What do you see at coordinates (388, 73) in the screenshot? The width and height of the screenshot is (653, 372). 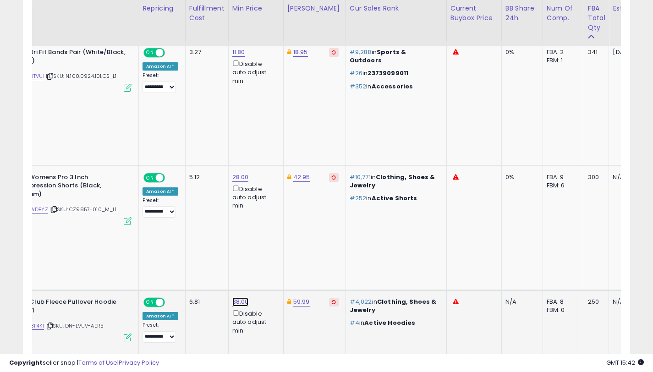 I see `span: 23739099011` at bounding box center [388, 73].